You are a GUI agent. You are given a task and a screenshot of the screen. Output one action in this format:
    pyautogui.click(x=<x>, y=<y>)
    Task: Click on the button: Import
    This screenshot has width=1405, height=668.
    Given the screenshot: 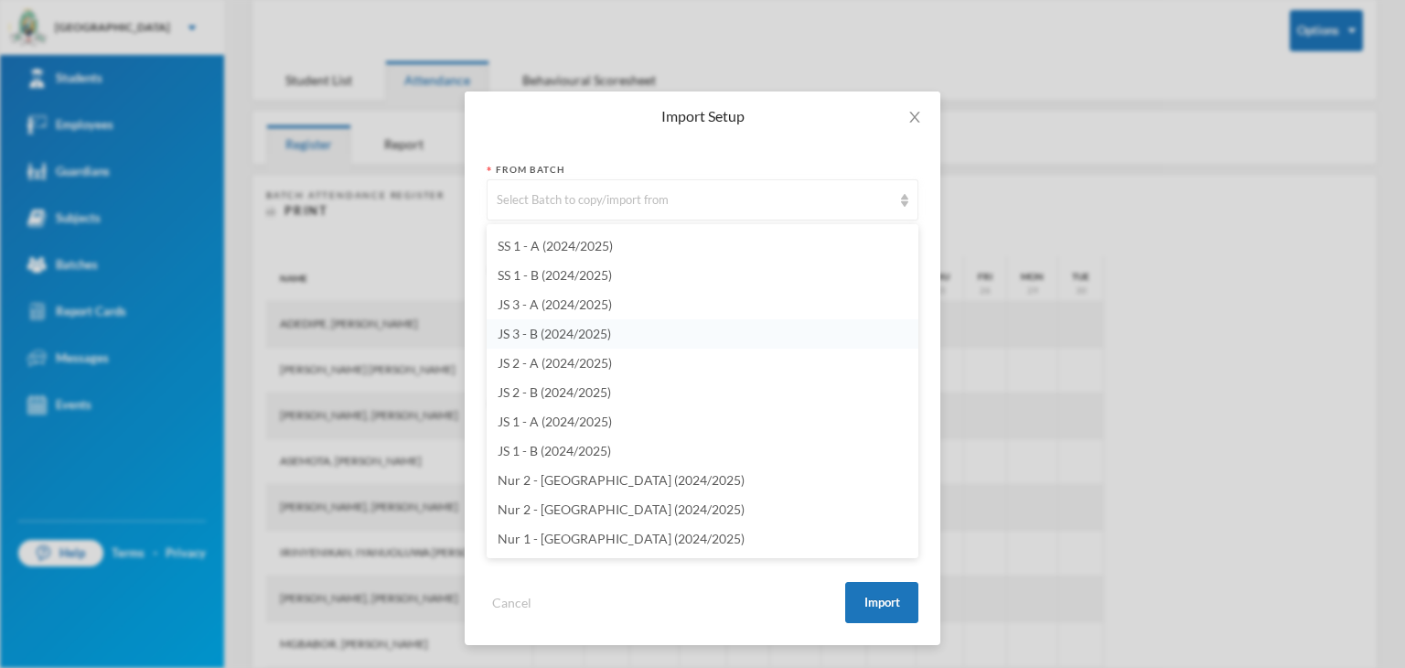 What is the action you would take?
    pyautogui.click(x=882, y=602)
    